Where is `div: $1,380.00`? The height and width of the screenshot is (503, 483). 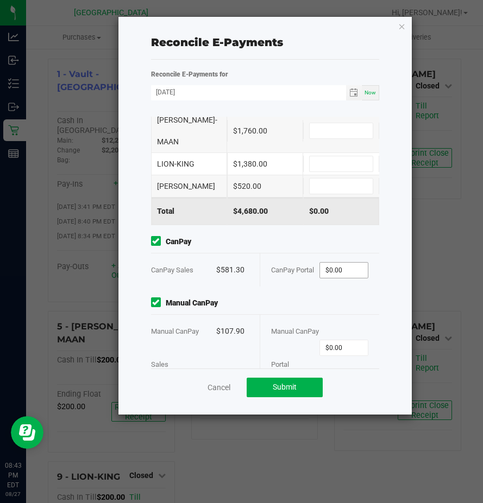 div: $1,380.00 is located at coordinates (265, 164).